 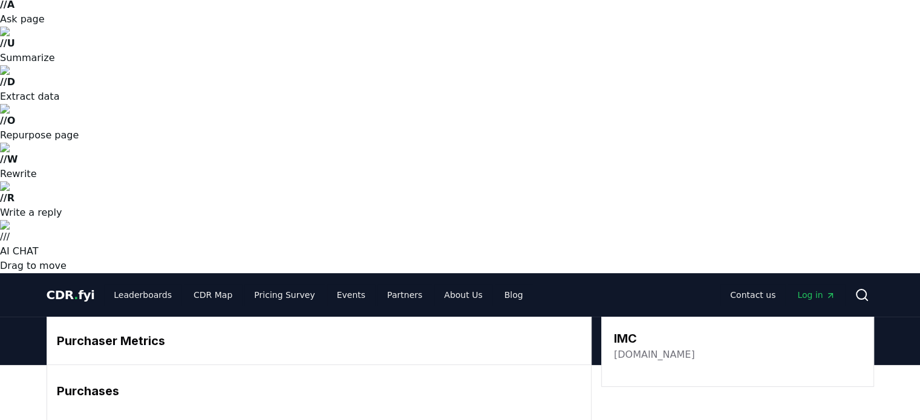 I want to click on h3: Purchases, so click(x=319, y=391).